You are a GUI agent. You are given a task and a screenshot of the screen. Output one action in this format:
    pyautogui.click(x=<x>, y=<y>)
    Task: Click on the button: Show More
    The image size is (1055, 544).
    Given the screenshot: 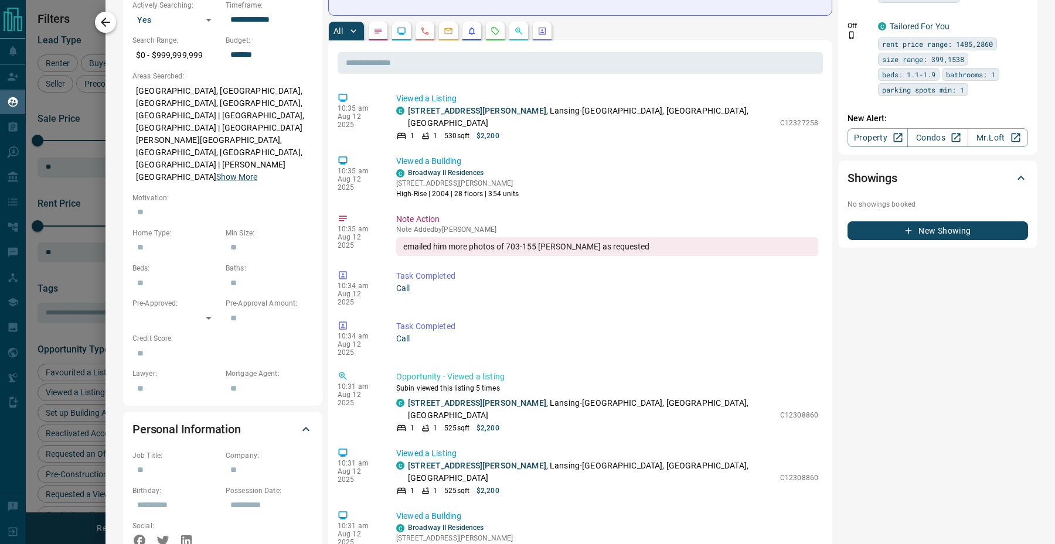 What is the action you would take?
    pyautogui.click(x=237, y=177)
    